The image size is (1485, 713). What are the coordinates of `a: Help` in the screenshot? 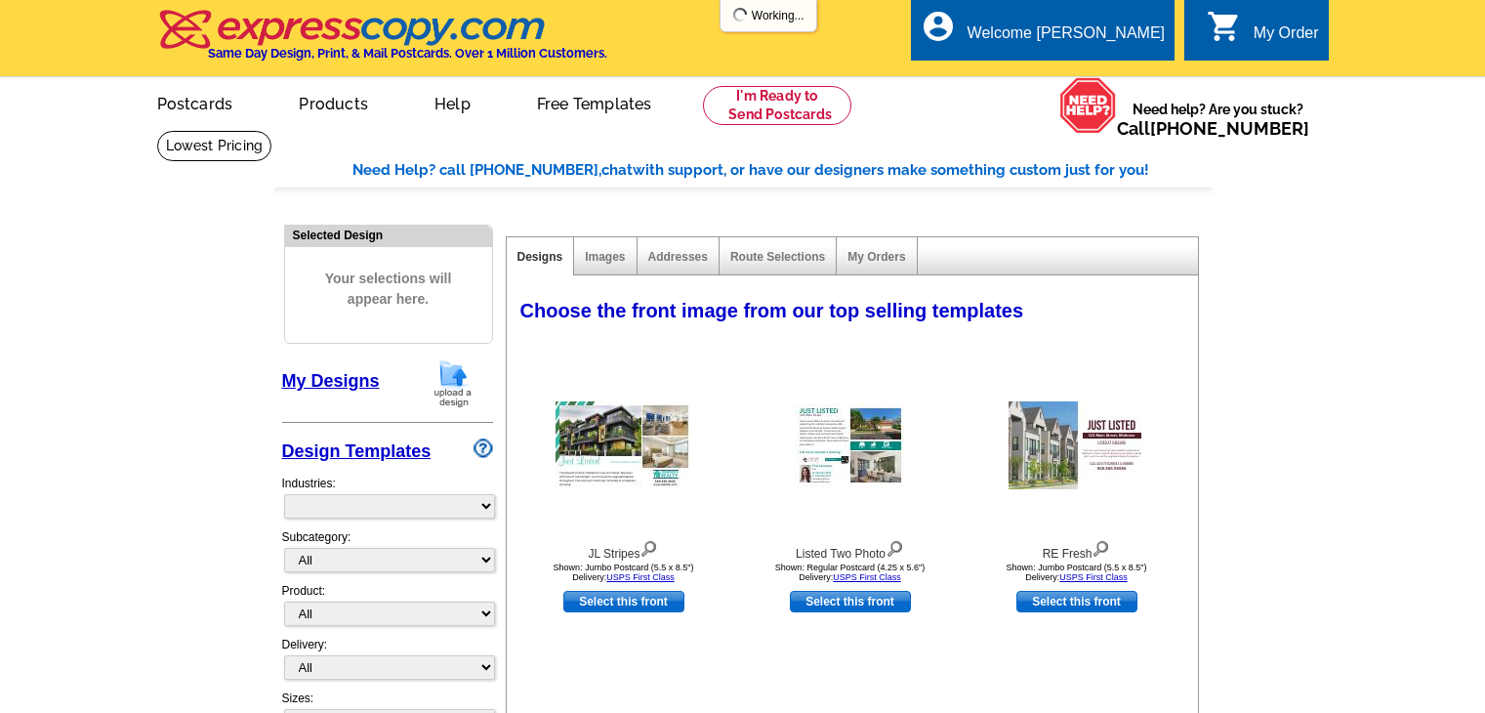 It's located at (452, 102).